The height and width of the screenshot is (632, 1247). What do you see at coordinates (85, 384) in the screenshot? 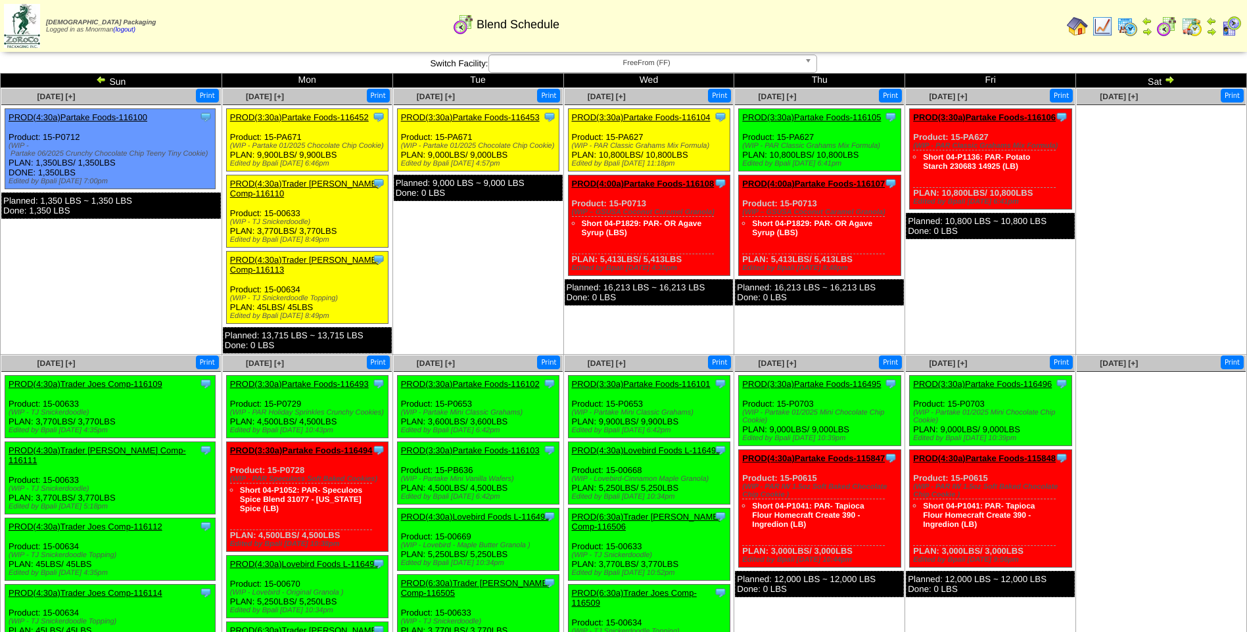
I see `a: PROD(4:30a)Trader Joes Comp-116109` at bounding box center [85, 384].